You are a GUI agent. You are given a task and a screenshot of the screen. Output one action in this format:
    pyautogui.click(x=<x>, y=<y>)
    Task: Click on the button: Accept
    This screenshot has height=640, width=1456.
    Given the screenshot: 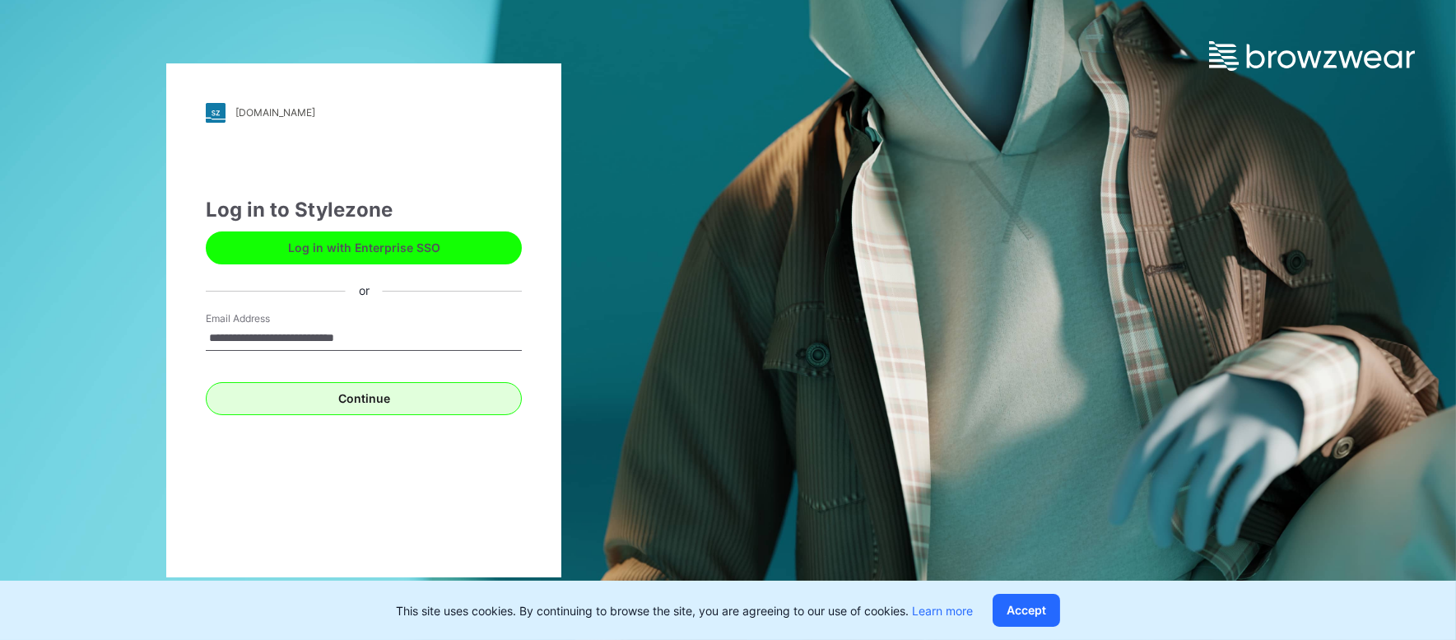 What is the action you would take?
    pyautogui.click(x=1026, y=610)
    